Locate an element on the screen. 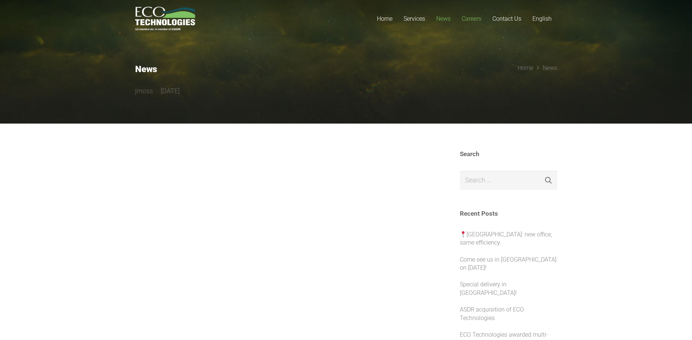 The width and height of the screenshot is (692, 340). a: jmoss is located at coordinates (144, 91).